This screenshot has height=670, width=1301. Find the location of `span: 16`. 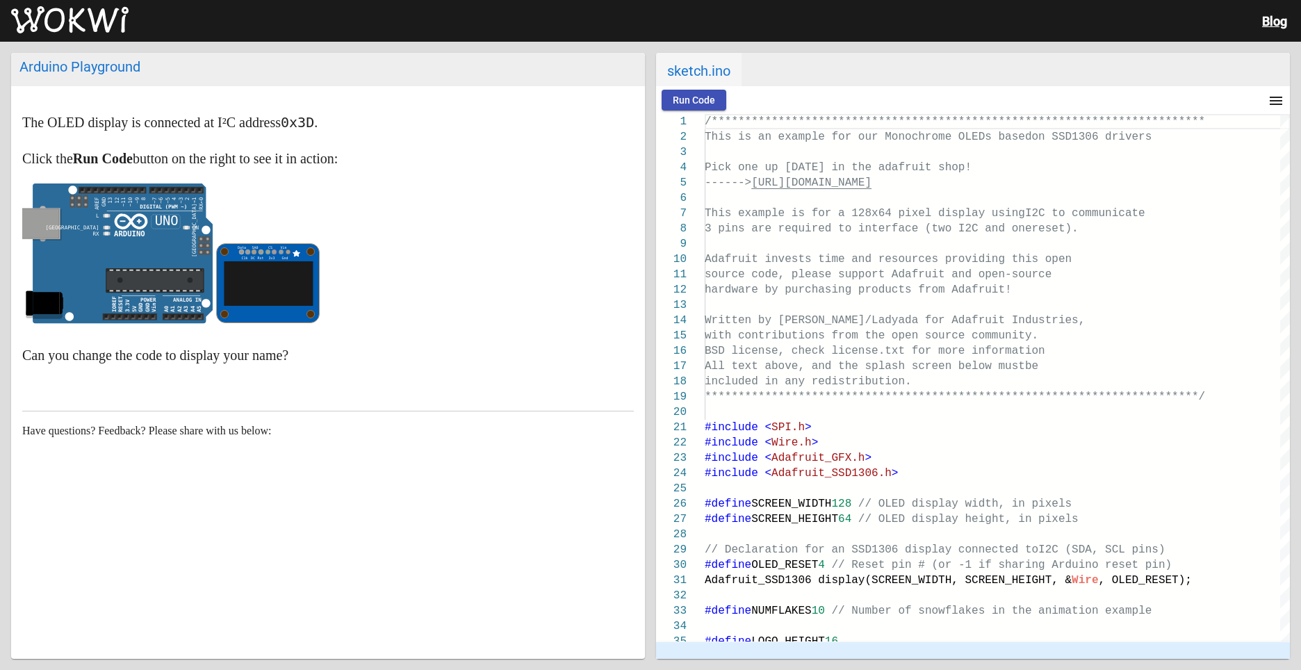

span: 16 is located at coordinates (831, 642).